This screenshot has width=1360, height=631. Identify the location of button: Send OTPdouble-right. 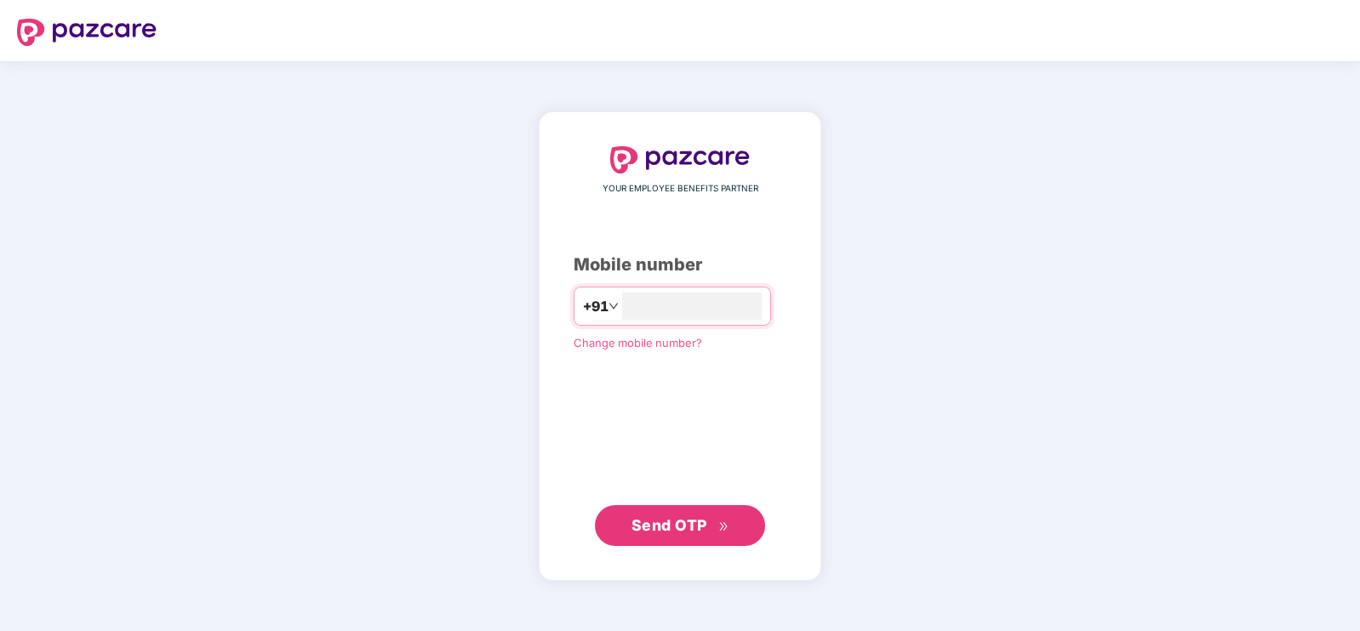
(680, 526).